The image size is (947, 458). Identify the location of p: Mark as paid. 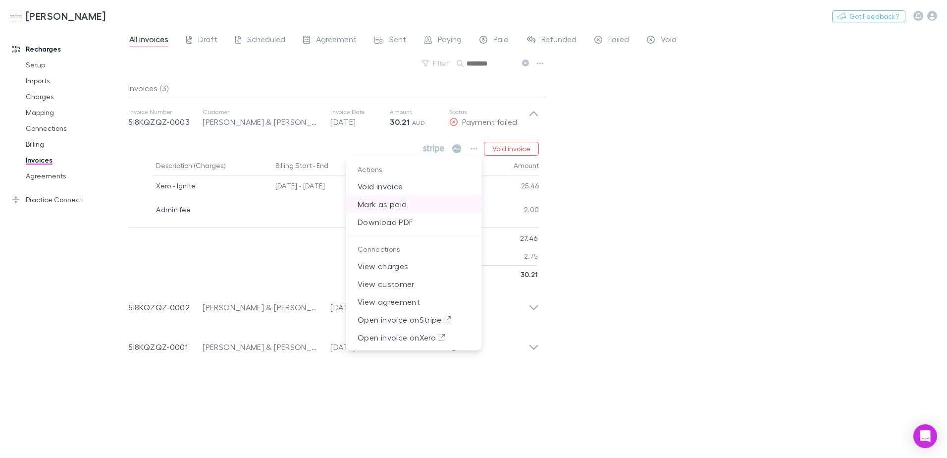
(414, 204).